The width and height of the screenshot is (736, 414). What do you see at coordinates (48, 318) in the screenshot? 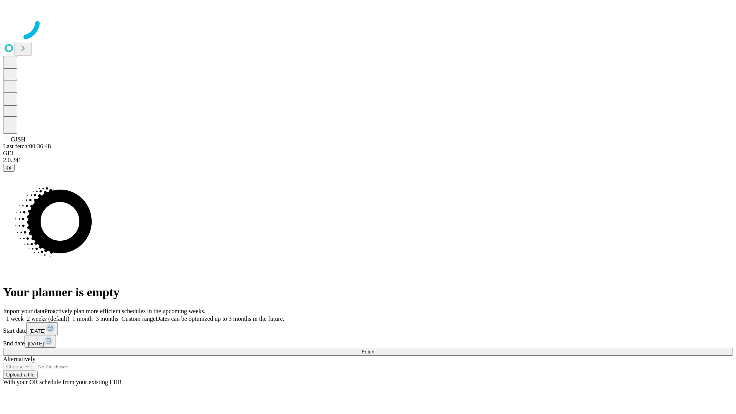
I see `span: 2 weeks (default)` at bounding box center [48, 318].